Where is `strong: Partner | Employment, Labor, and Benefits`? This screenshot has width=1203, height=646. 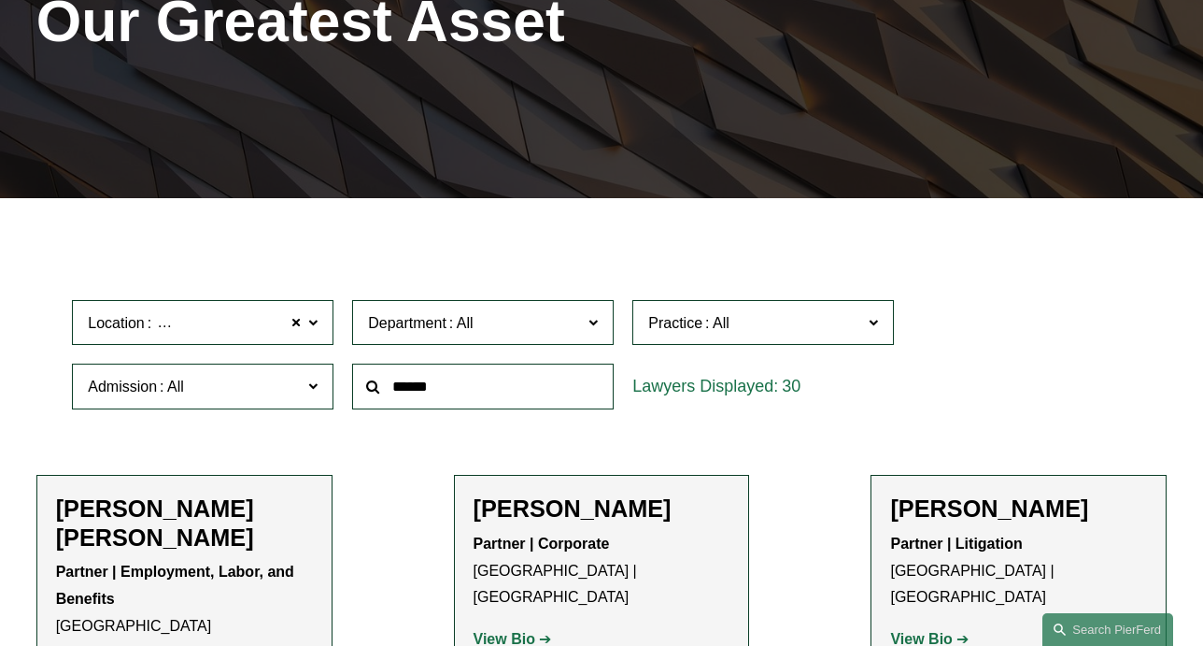
strong: Partner | Employment, Labor, and Benefits is located at coordinates (177, 585).